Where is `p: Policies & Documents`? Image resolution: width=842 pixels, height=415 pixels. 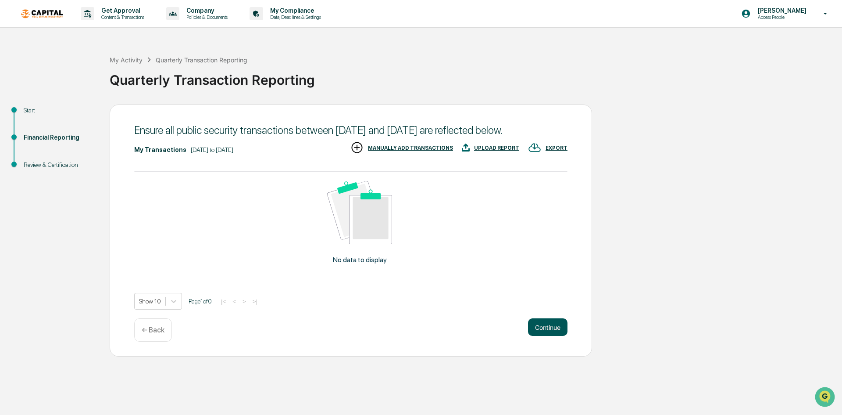 p: Policies & Documents is located at coordinates (206, 17).